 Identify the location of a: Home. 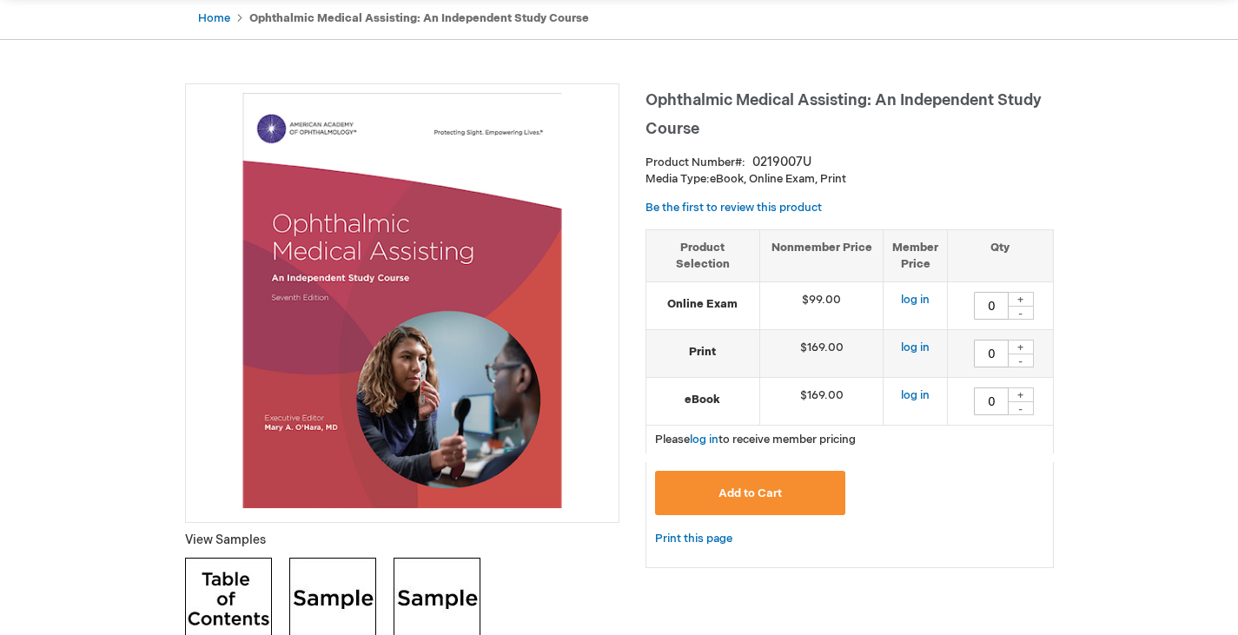
(214, 18).